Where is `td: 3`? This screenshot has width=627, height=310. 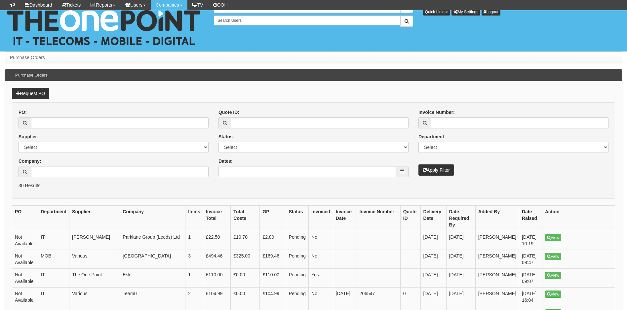 td: 3 is located at coordinates (194, 259).